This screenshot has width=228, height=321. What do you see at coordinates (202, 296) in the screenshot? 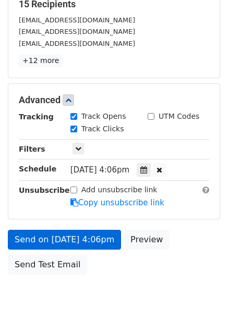
I see `div: Chat Widget` at bounding box center [202, 296].